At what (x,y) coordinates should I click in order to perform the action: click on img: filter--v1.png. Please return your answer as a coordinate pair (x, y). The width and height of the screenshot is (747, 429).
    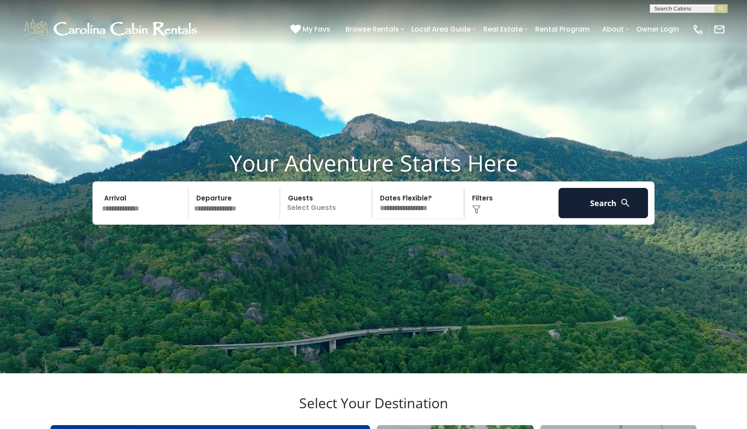
    Looking at the image, I should click on (476, 210).